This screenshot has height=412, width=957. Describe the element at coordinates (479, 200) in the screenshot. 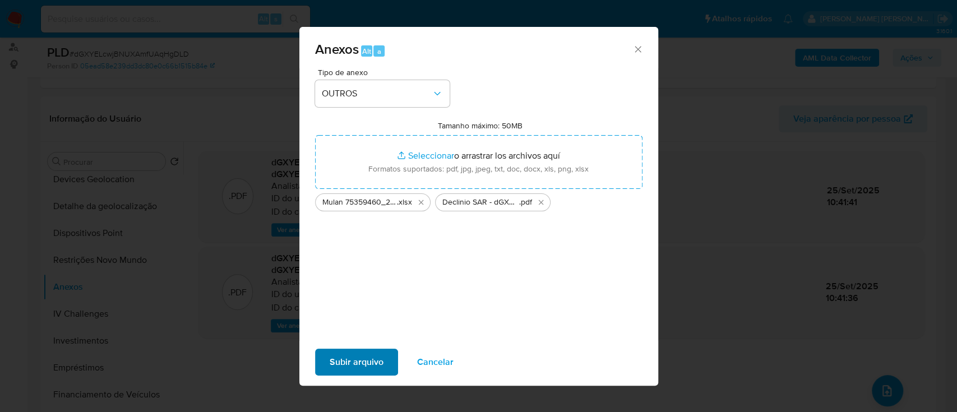

I see `ul: Archivos seleccionados` at that location.